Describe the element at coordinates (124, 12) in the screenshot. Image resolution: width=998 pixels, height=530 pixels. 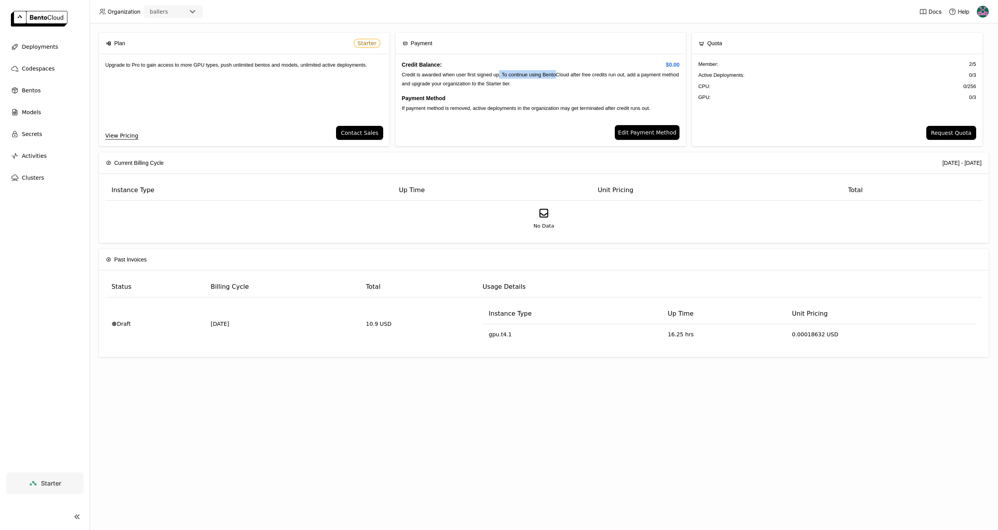
I see `span: Organization` at that location.